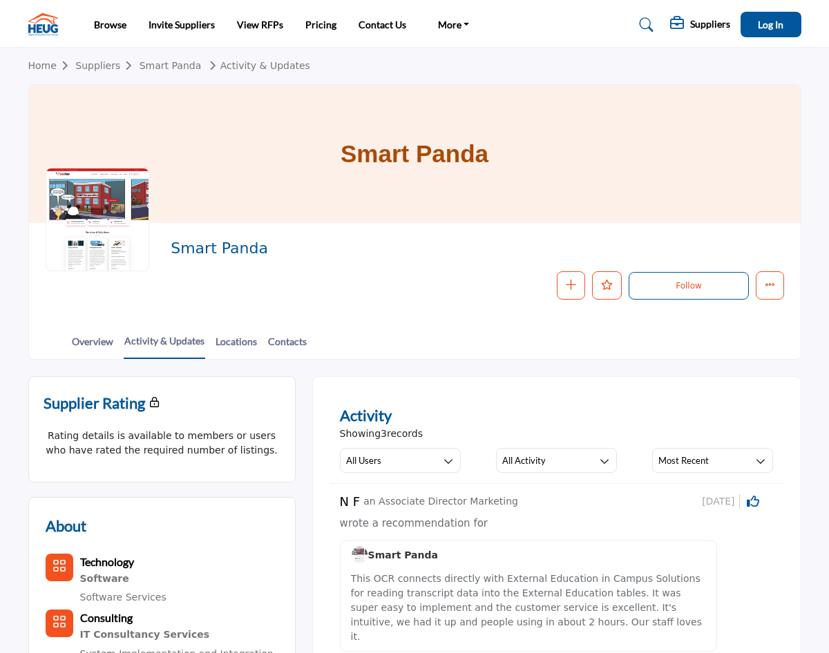 This screenshot has height=653, width=829. What do you see at coordinates (52, 66) in the screenshot?
I see `a: Home` at bounding box center [52, 66].